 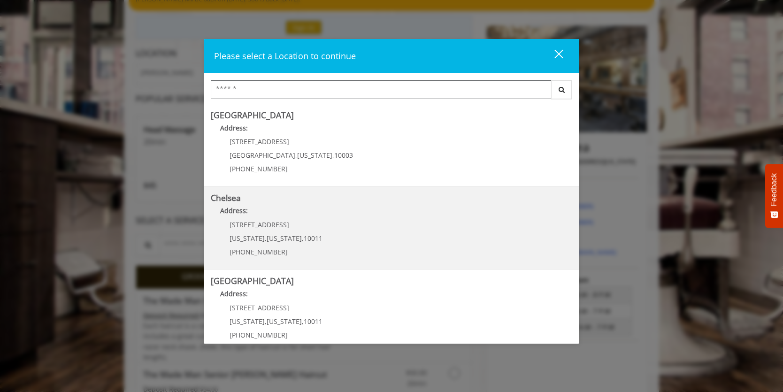 What do you see at coordinates (344, 155) in the screenshot?
I see `span: 10003` at bounding box center [344, 155].